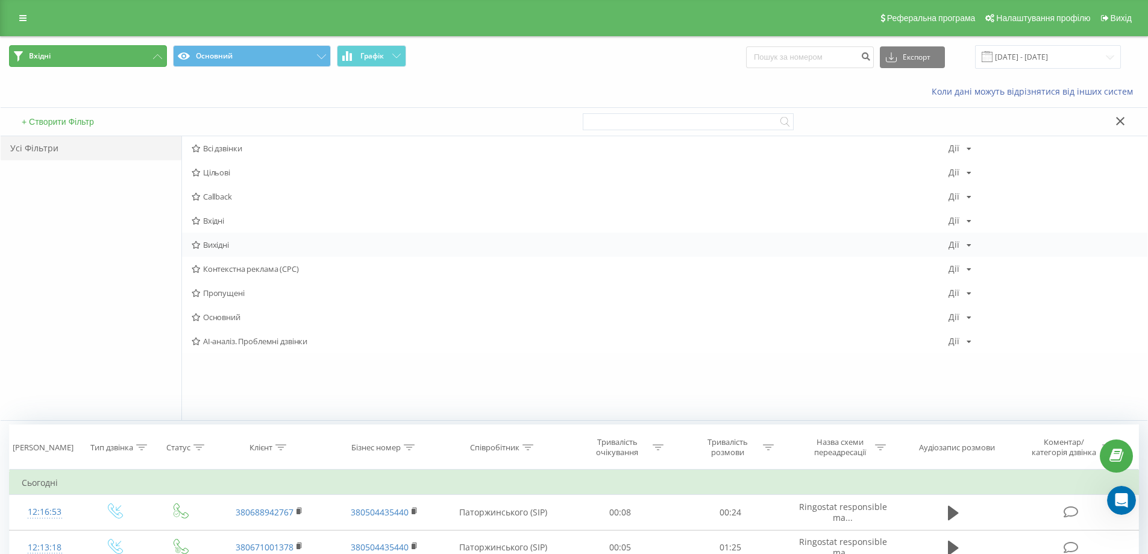  What do you see at coordinates (265, 512) in the screenshot?
I see `a: 380688942767` at bounding box center [265, 512].